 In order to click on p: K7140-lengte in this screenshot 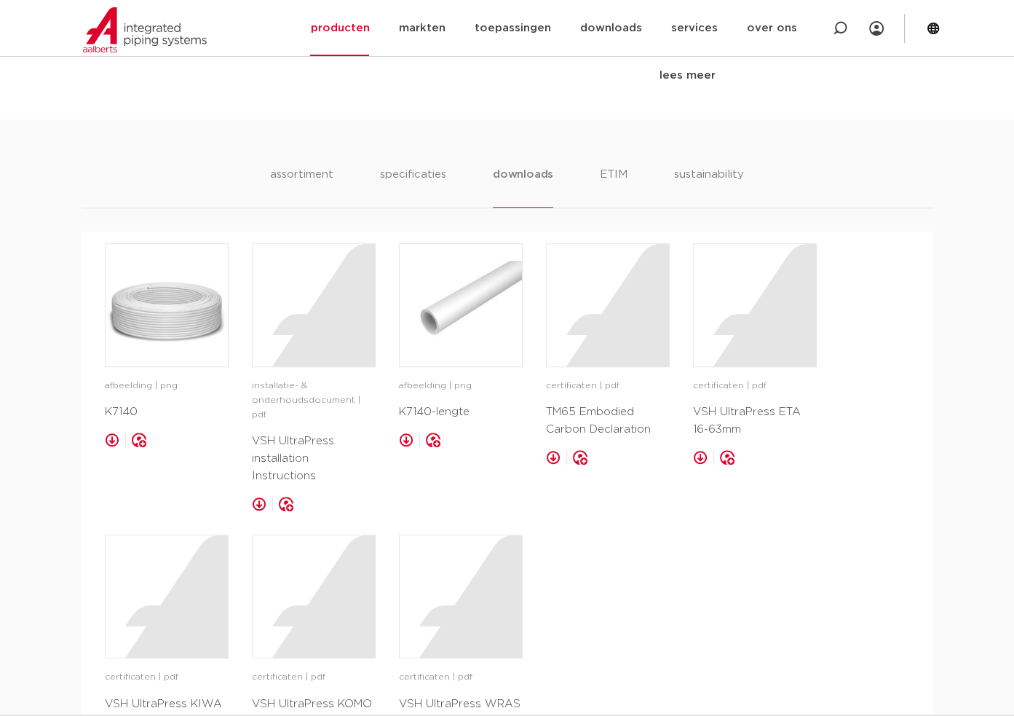, I will do `click(461, 412)`.